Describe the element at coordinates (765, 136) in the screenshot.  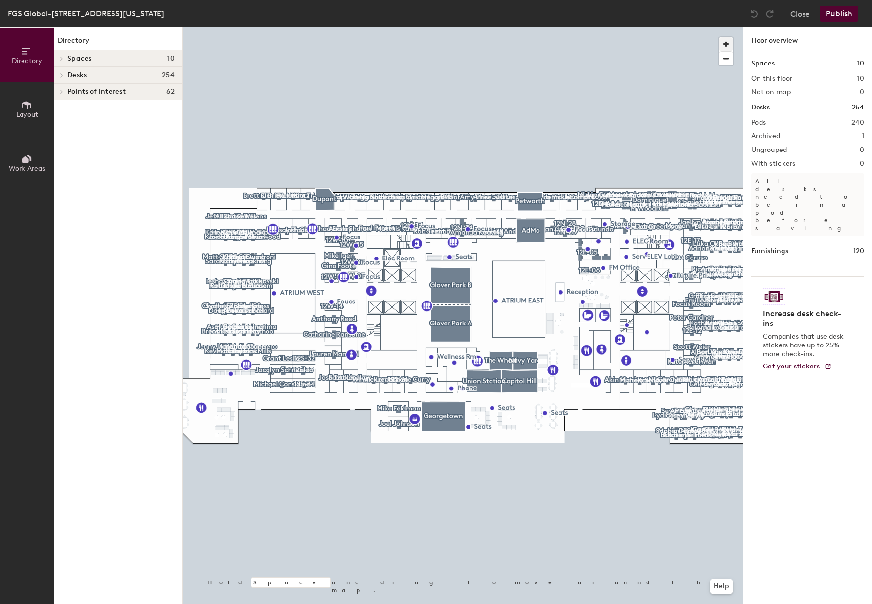
I see `h2: Archived` at that location.